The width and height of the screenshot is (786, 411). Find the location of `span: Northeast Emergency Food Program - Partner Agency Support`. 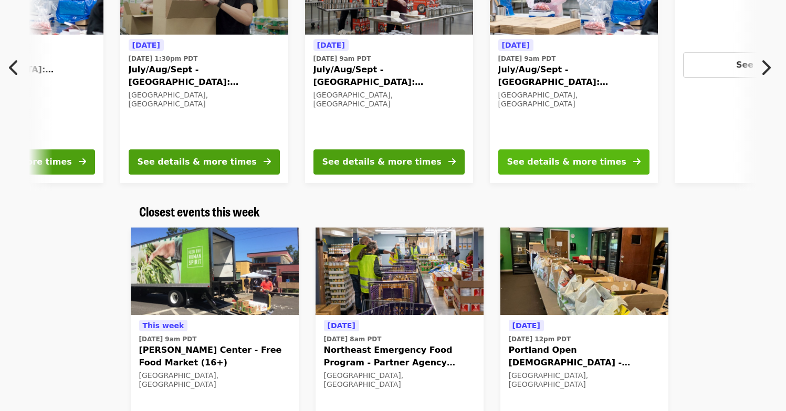

span: Northeast Emergency Food Program - Partner Agency Support is located at coordinates (399, 357).